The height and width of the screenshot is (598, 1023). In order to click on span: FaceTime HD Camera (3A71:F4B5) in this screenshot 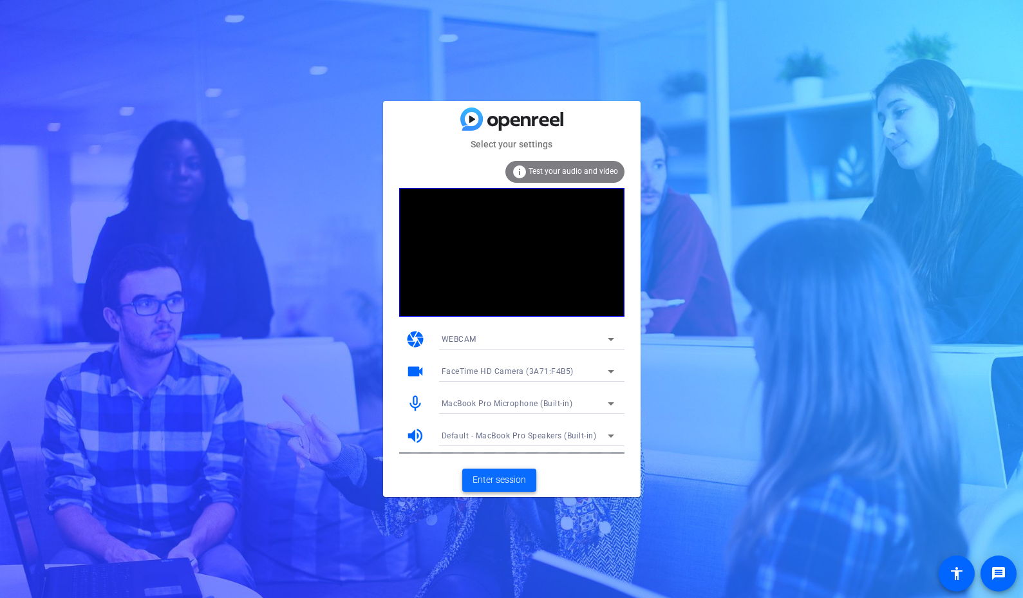, I will do `click(507, 371)`.